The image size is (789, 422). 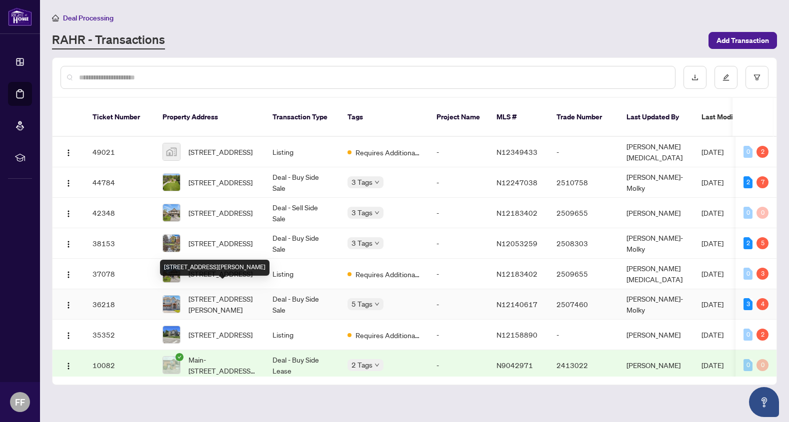 I want to click on th: Transaction Type, so click(x=302, y=117).